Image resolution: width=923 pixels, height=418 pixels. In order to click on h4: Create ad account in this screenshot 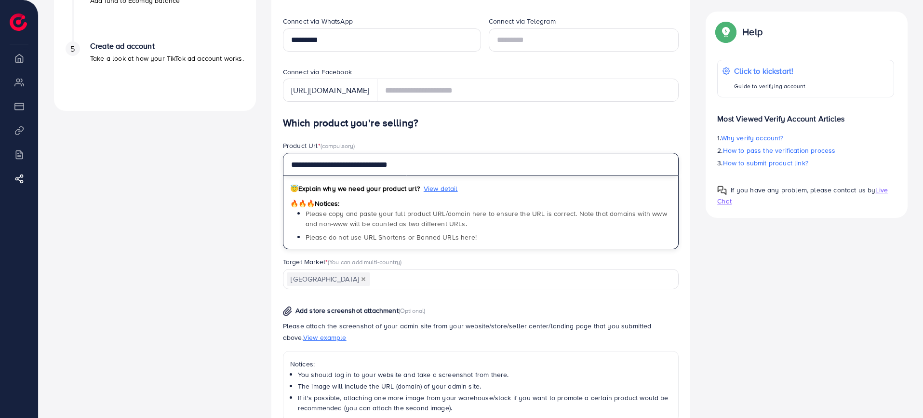, I will do `click(167, 46)`.